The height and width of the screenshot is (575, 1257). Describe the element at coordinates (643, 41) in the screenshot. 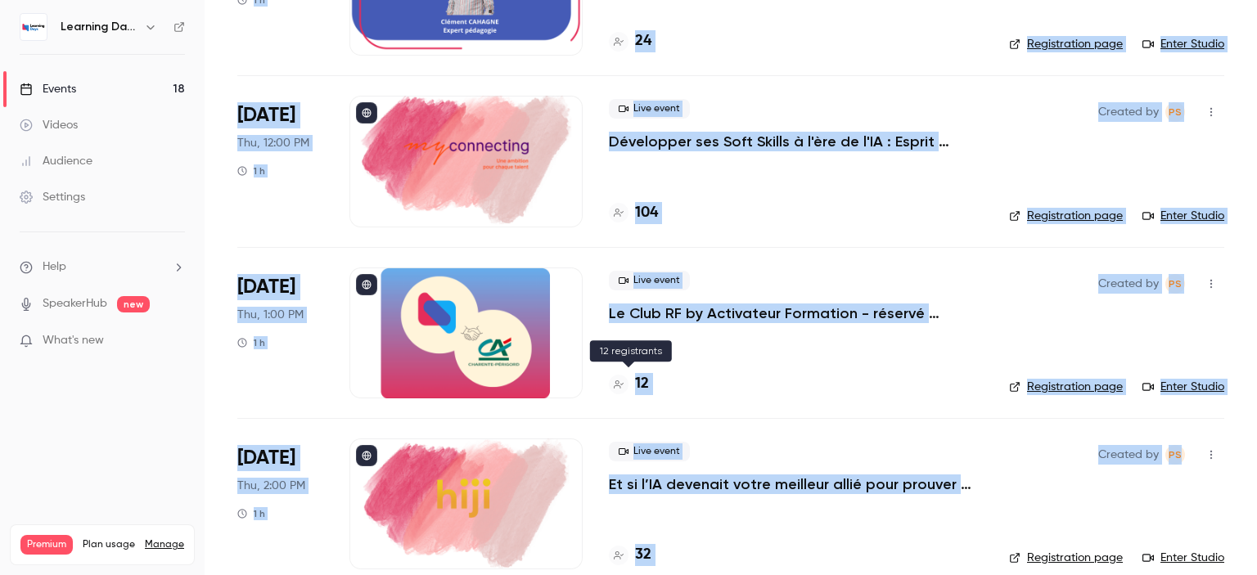

I see `h4: 24` at that location.